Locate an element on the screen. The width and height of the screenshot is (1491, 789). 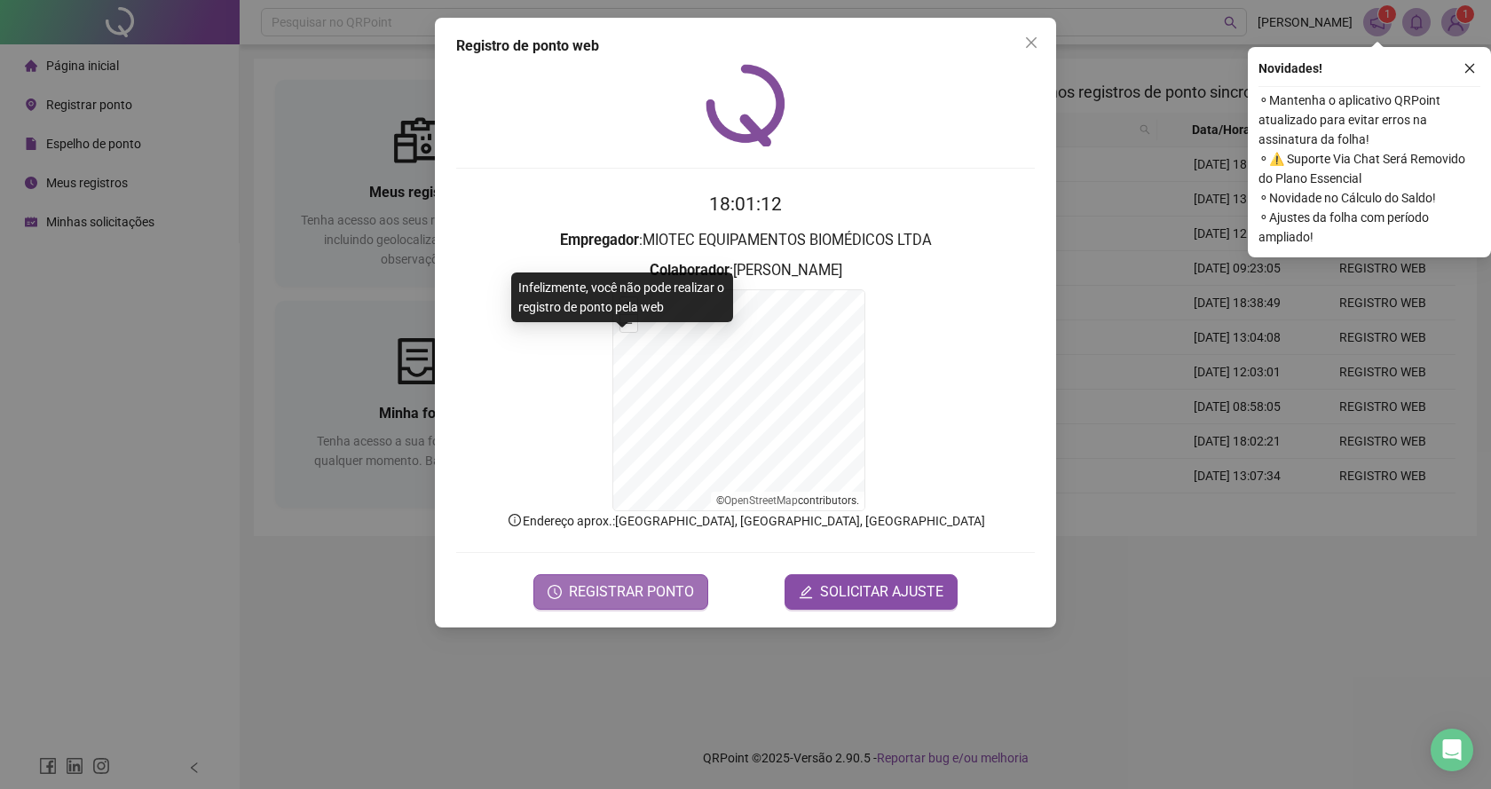
strong: Colaborador is located at coordinates (690, 270).